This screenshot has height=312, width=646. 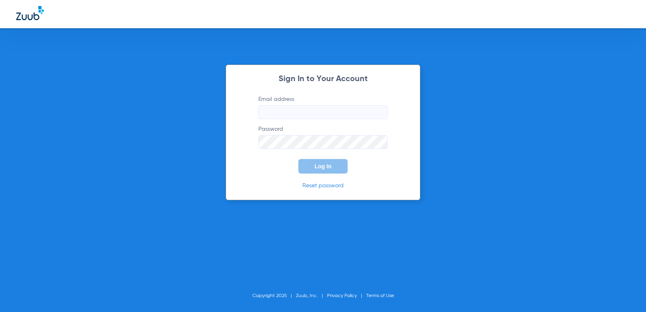 I want to click on label: Password, so click(x=323, y=137).